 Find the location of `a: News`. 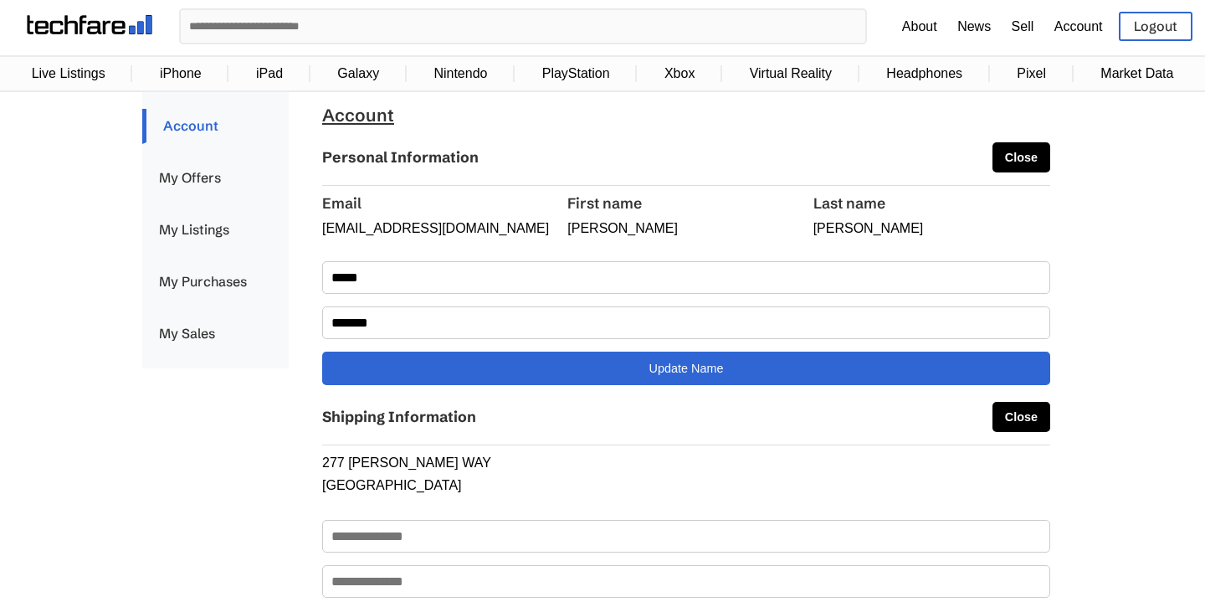

a: News is located at coordinates (974, 26).